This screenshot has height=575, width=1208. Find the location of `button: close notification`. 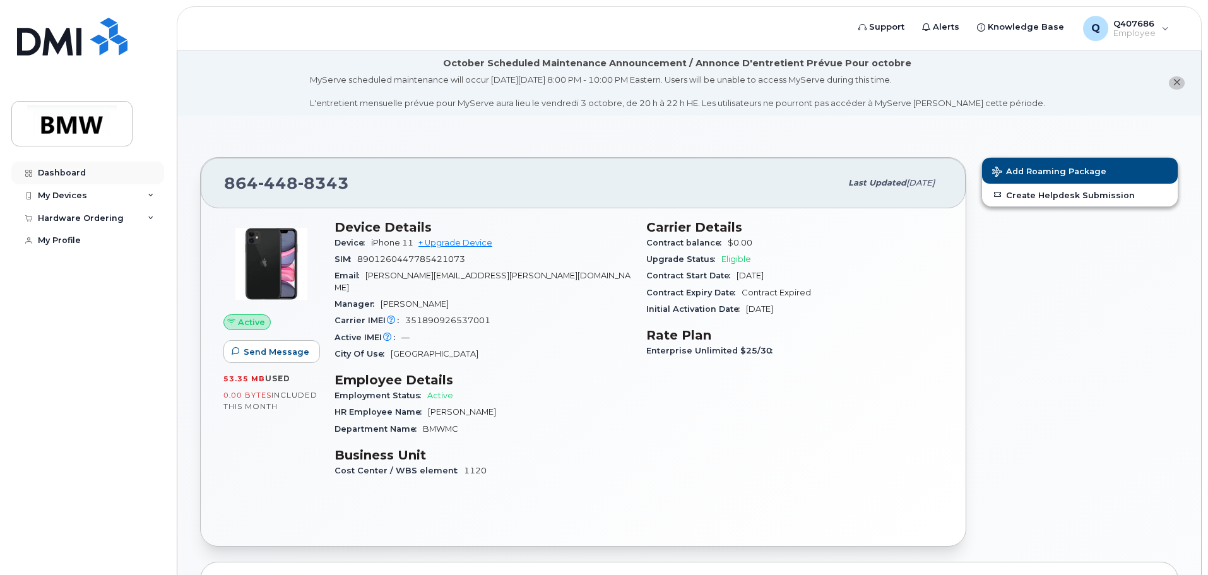

button: close notification is located at coordinates (1176, 83).